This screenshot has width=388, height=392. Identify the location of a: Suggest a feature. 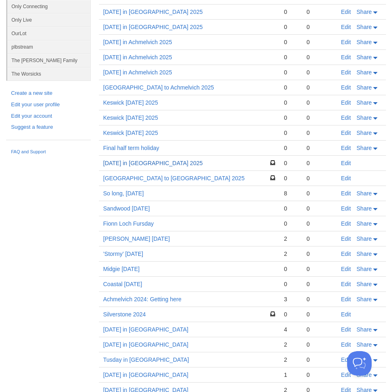
(48, 127).